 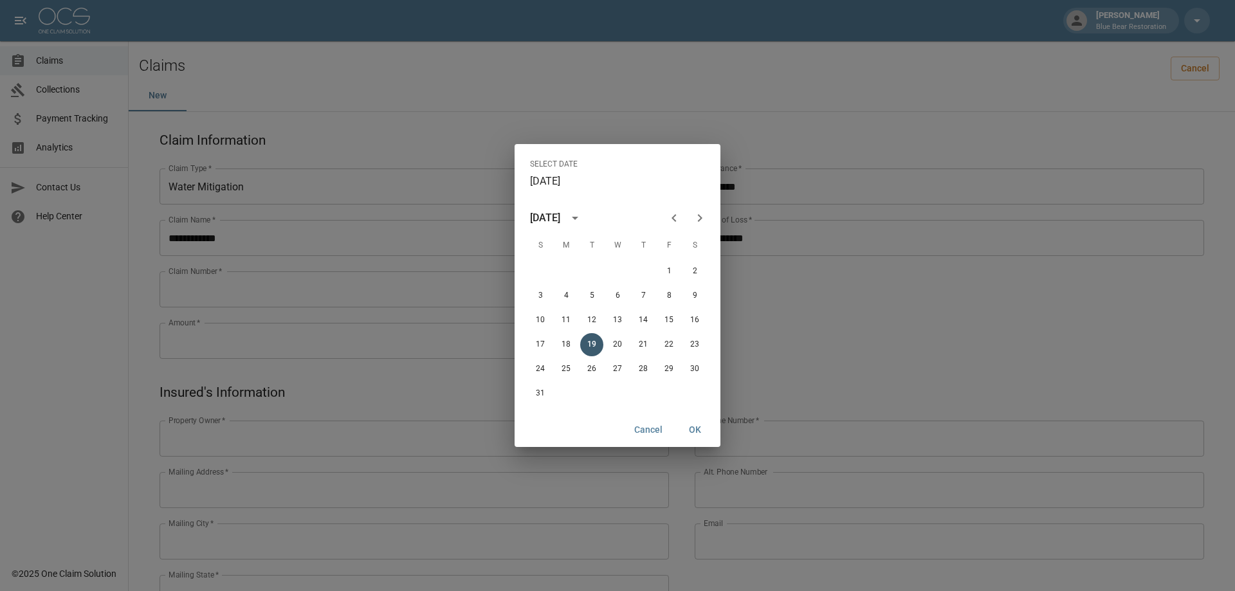 What do you see at coordinates (566, 320) in the screenshot?
I see `button: 11` at bounding box center [566, 320].